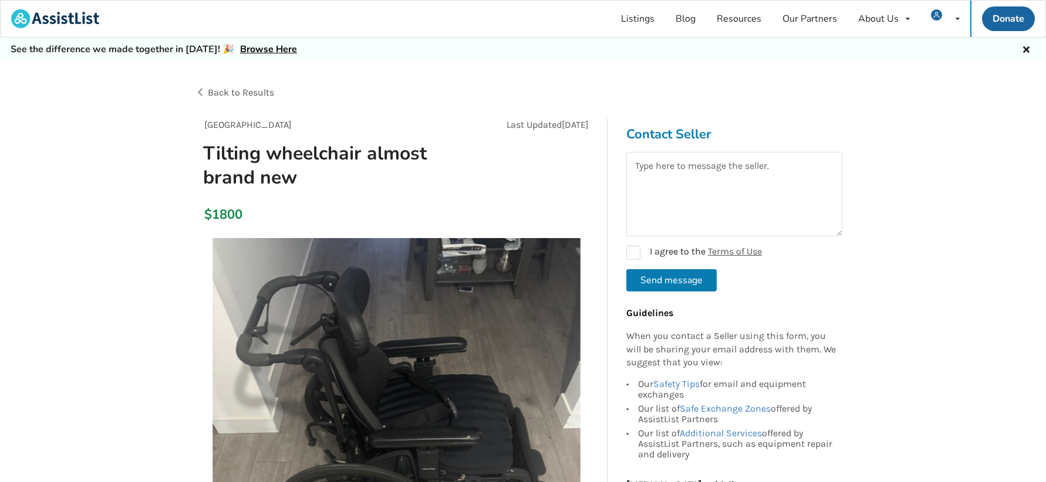 This screenshot has width=1046, height=482. Describe the element at coordinates (671, 281) in the screenshot. I see `button: Send message` at that location.